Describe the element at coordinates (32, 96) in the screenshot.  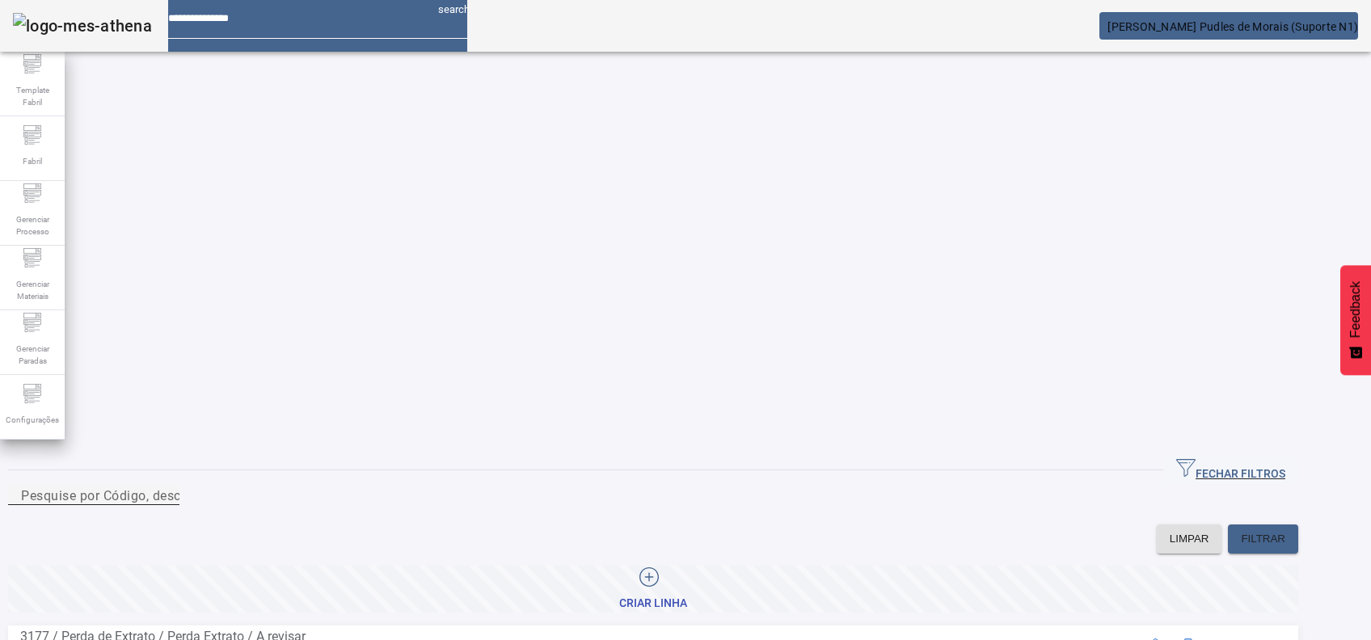
I see `span: Template Fabril` at that location.